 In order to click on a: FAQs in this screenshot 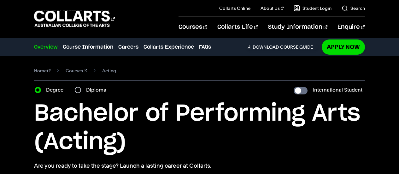, I will do `click(205, 47)`.